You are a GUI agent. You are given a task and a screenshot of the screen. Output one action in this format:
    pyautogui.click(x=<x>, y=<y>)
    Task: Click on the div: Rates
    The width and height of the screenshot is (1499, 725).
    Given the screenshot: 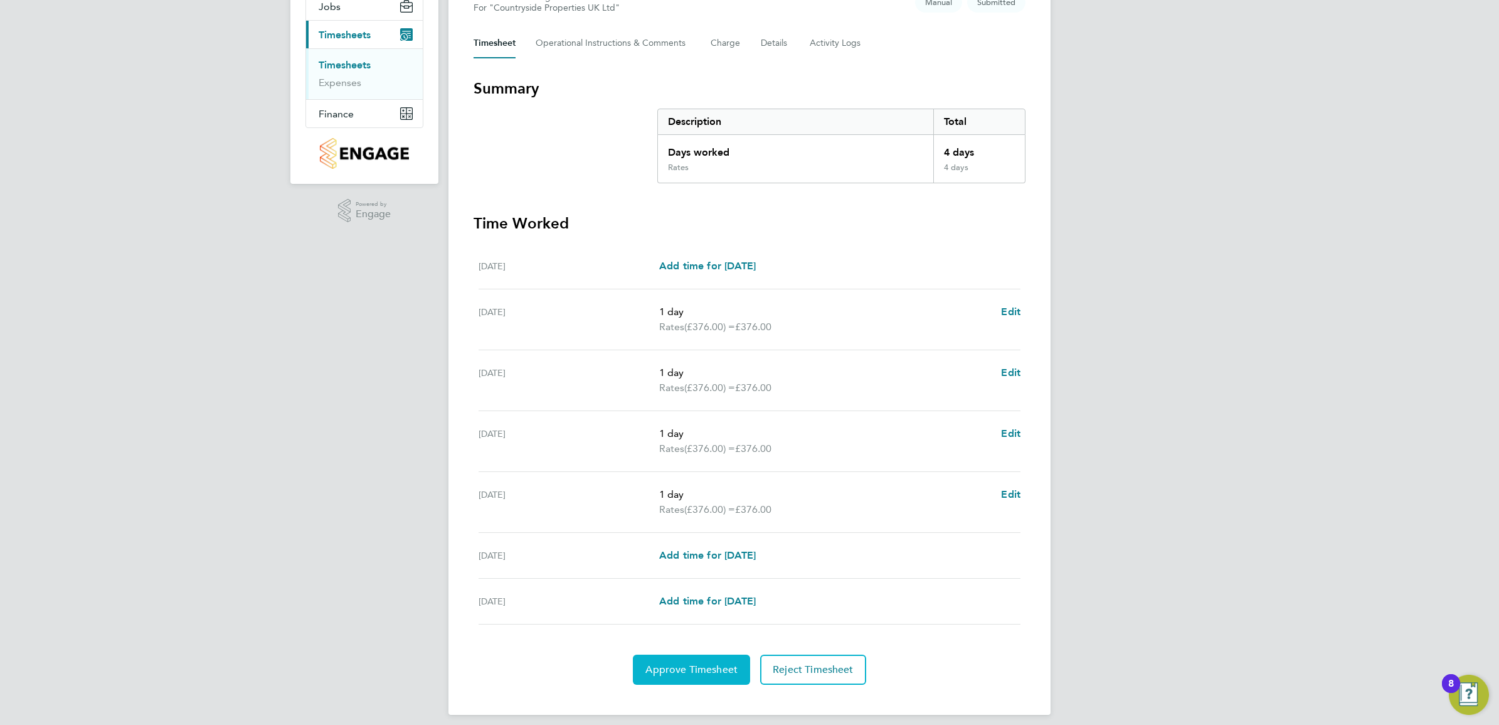 What is the action you would take?
    pyautogui.click(x=678, y=167)
    